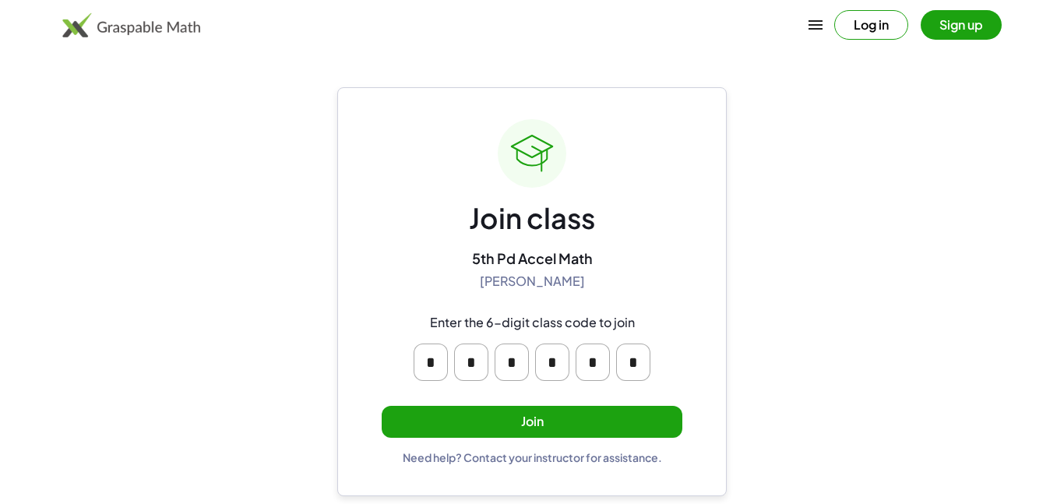 This screenshot has height=504, width=1064. I want to click on button: Join, so click(532, 422).